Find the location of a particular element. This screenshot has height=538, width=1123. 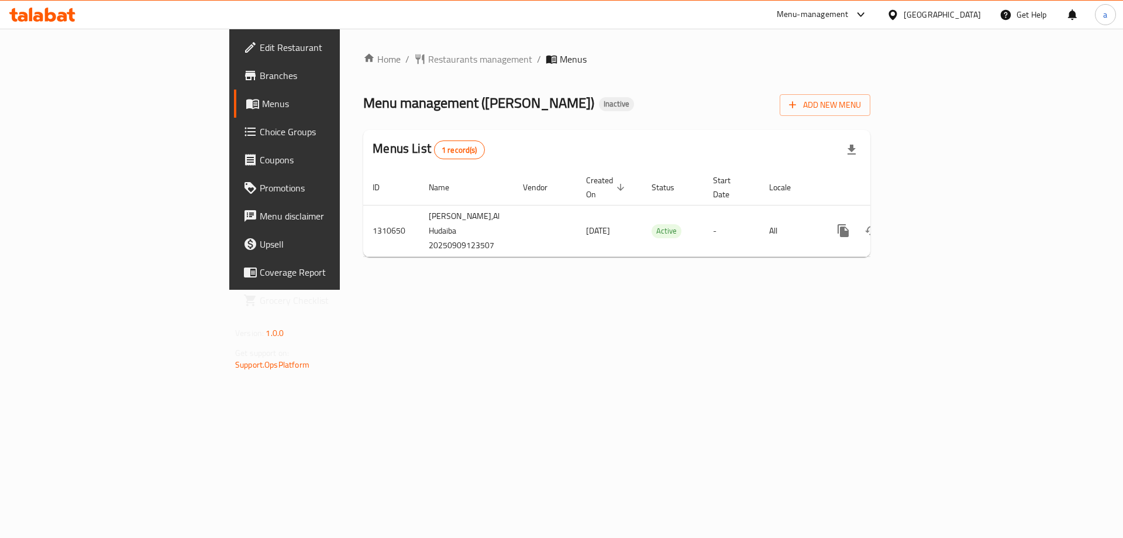

div: Menu-management is located at coordinates (813, 15).